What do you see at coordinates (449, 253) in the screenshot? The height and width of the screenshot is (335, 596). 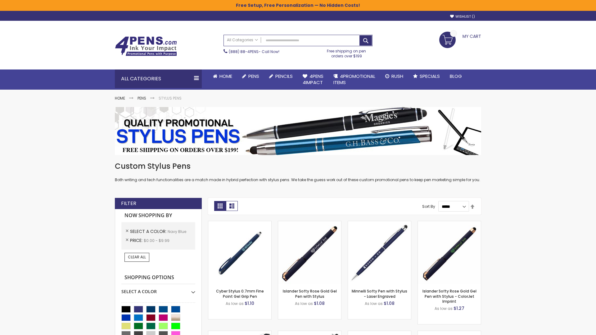 I see `img: Islander Softy Rose Gold Gel Pen with Stylus - ColorJet Imprint-Navy Blue` at bounding box center [449, 253].